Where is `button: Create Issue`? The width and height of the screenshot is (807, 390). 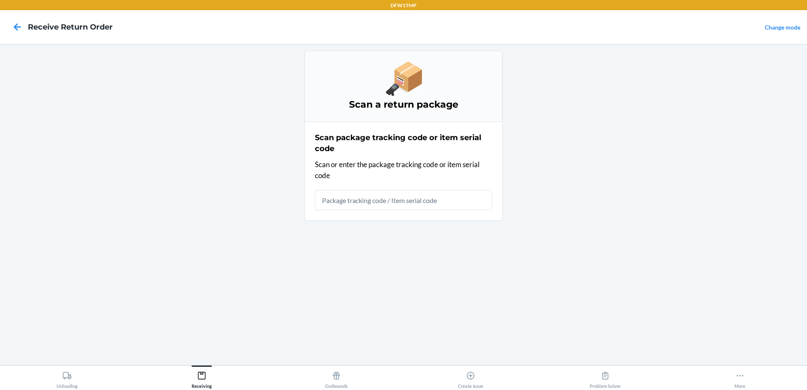
button: Create Issue is located at coordinates (471, 377).